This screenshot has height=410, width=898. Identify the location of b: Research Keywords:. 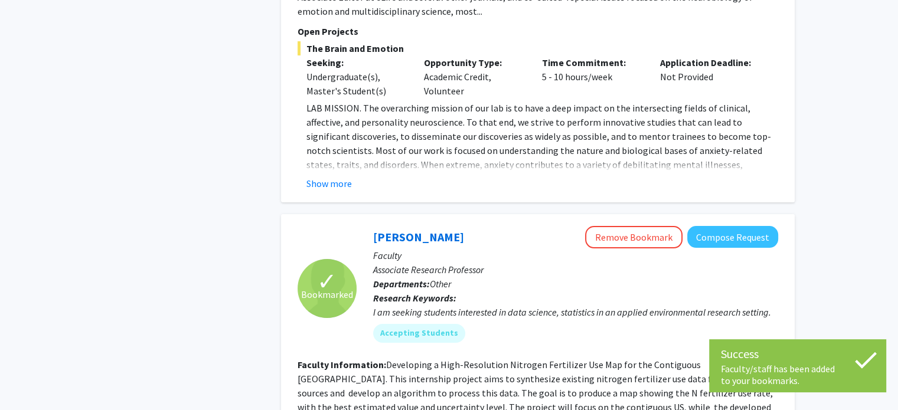
(415, 298).